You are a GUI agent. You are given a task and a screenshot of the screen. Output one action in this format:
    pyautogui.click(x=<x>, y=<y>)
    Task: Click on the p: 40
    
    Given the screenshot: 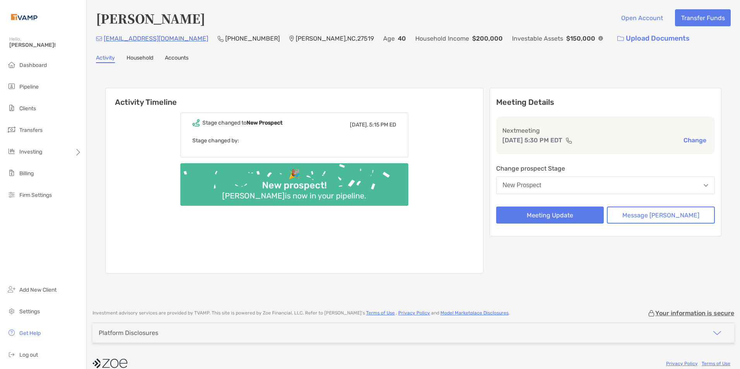 What is the action you would take?
    pyautogui.click(x=402, y=38)
    